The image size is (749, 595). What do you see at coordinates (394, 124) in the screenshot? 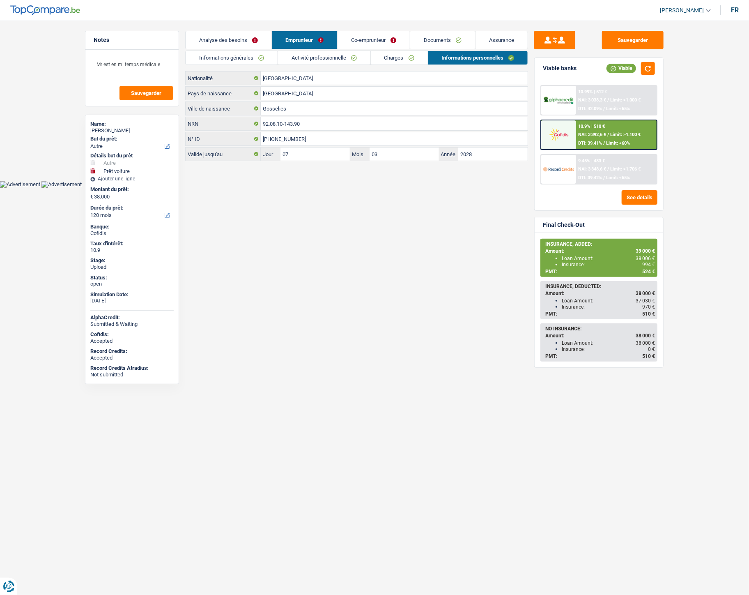
I see `input: 12.12.12-123.12` at bounding box center [394, 124].